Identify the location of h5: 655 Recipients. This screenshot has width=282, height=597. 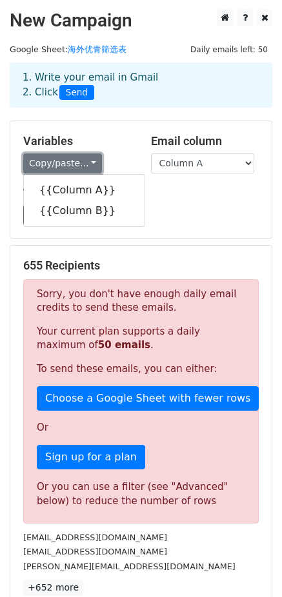
(141, 266).